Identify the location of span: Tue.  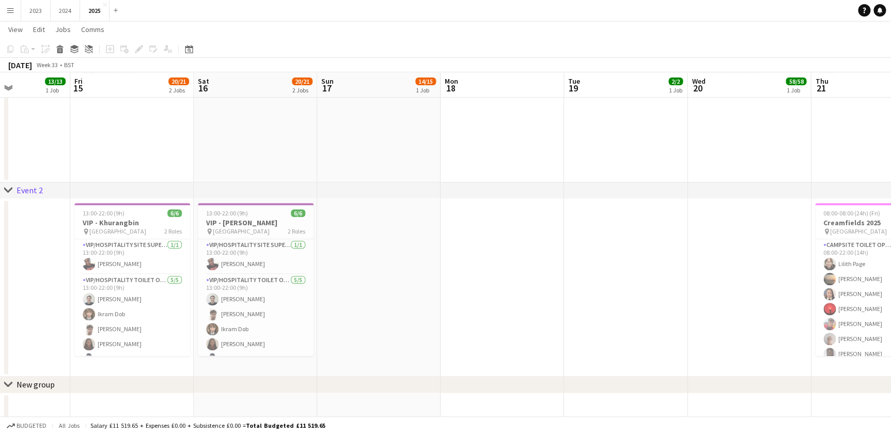
(574, 81).